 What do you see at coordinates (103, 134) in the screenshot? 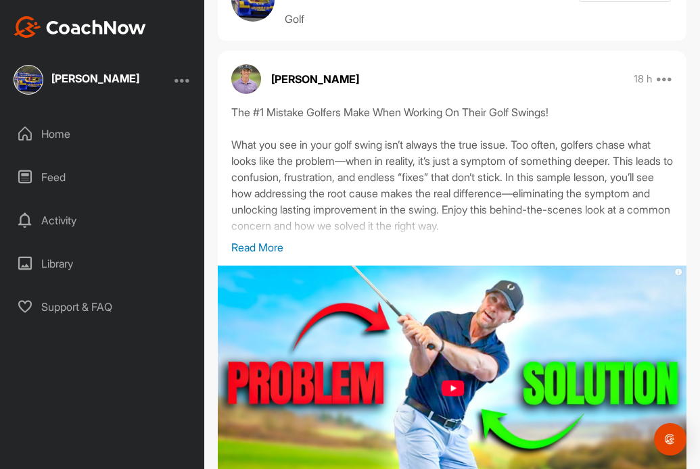
I see `div: Home` at bounding box center [103, 134].